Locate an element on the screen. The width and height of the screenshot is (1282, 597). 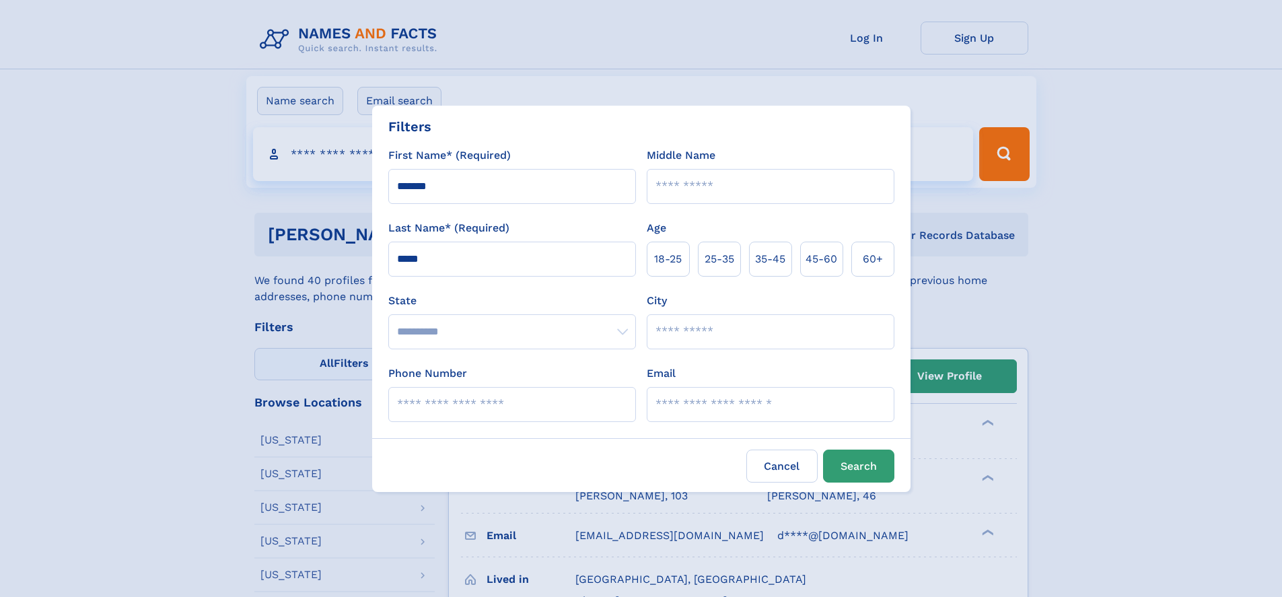
span: 18‑25 is located at coordinates (668, 259).